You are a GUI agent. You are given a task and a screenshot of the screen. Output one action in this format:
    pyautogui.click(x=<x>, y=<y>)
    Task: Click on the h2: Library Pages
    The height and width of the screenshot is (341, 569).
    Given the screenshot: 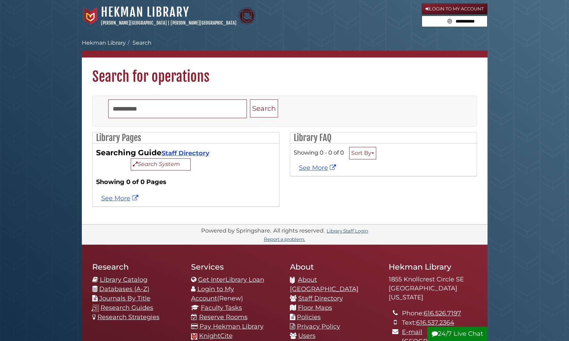 What is the action you would take?
    pyautogui.click(x=186, y=138)
    